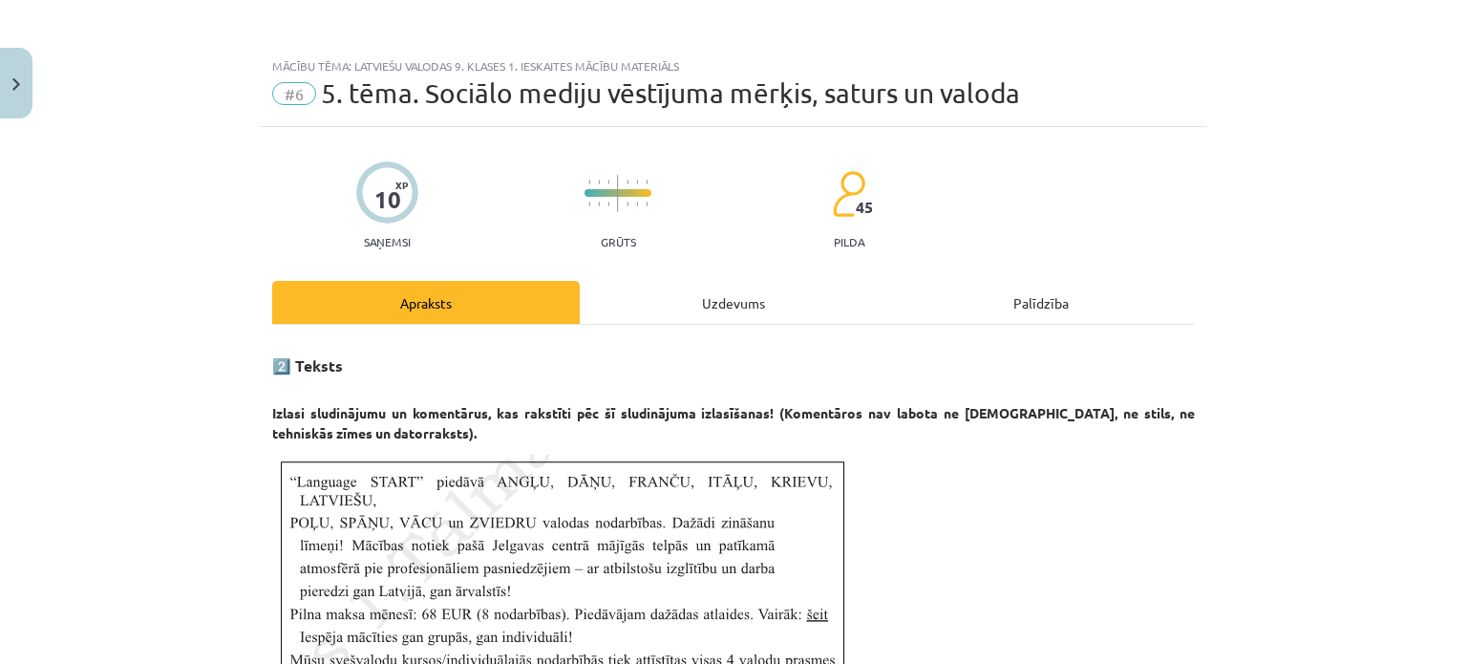  Describe the element at coordinates (1041, 302) in the screenshot. I see `div: Palīdzība` at that location.